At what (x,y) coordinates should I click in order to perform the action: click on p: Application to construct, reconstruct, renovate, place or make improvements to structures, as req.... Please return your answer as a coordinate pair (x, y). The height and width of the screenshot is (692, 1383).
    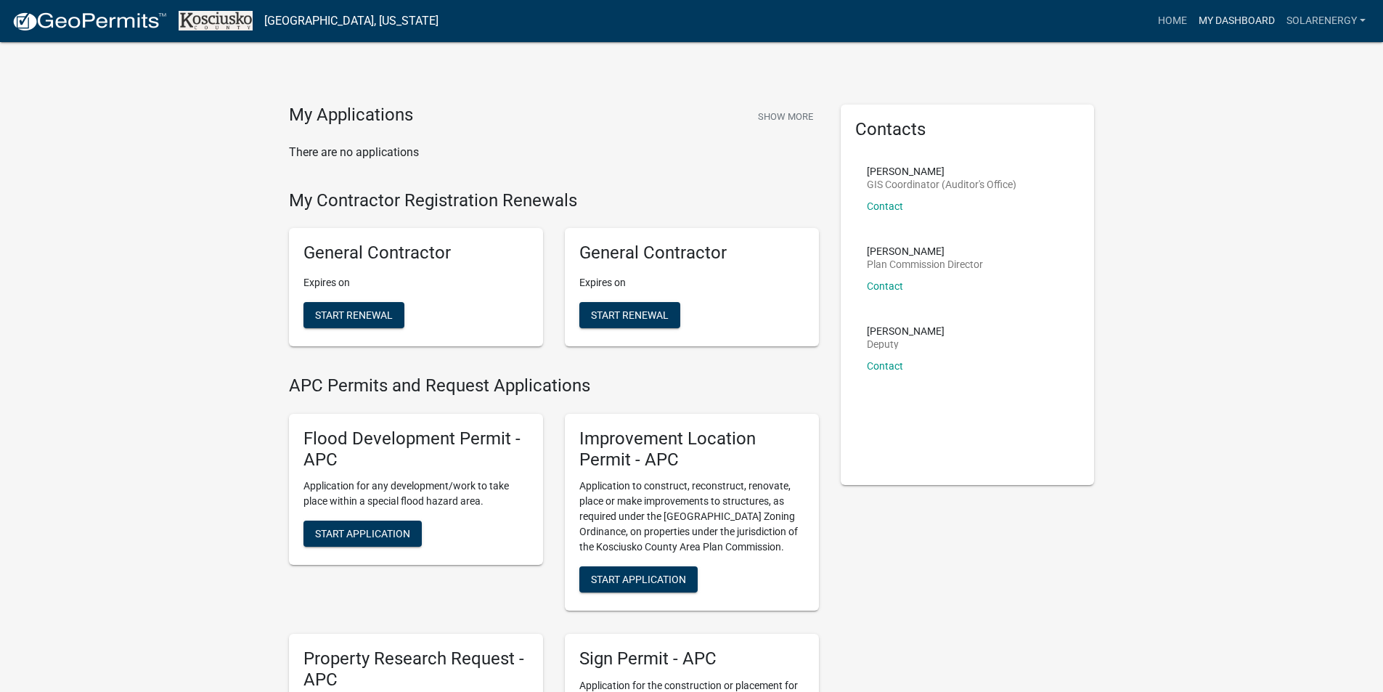
    Looking at the image, I should click on (692, 516).